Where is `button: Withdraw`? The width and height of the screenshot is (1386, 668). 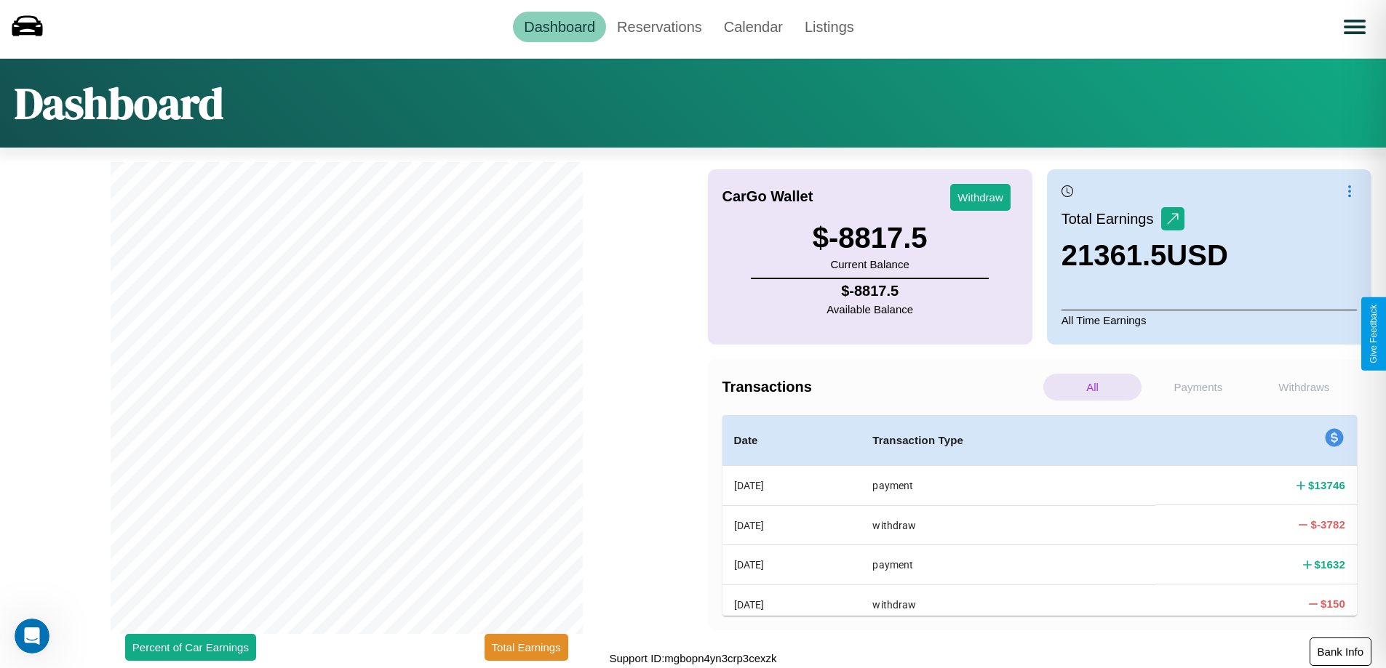
button: Withdraw is located at coordinates (980, 197).